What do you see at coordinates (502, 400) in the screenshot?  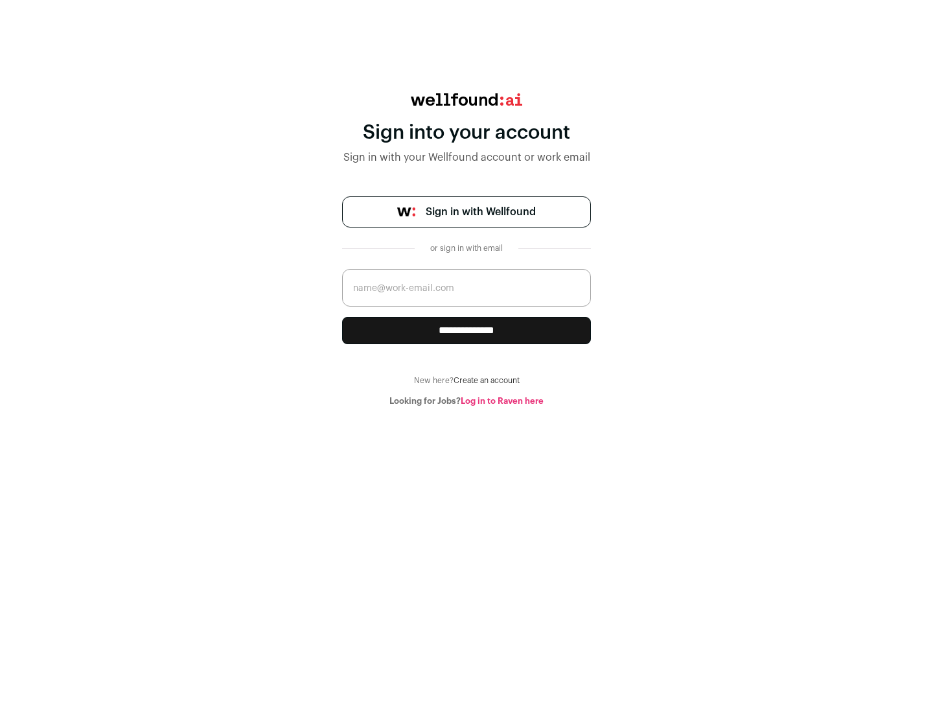 I see `a: Log in to Raven here` at bounding box center [502, 400].